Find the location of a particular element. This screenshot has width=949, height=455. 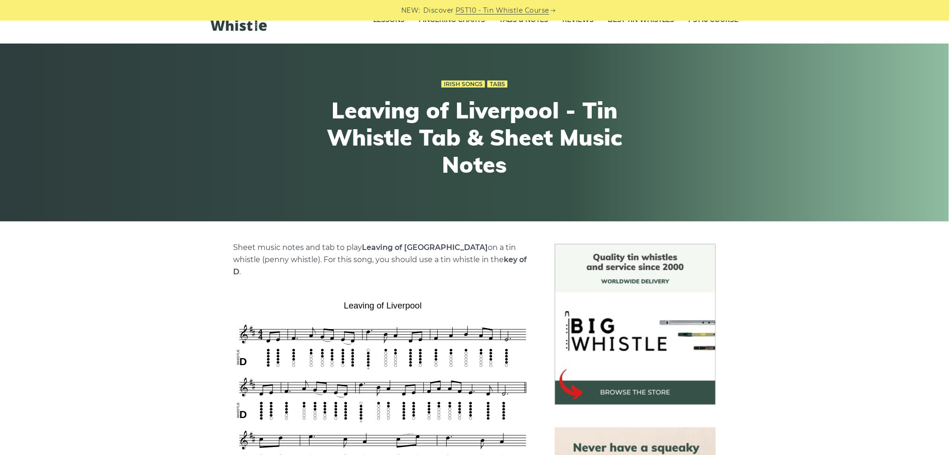

span: Discover is located at coordinates (439, 10).